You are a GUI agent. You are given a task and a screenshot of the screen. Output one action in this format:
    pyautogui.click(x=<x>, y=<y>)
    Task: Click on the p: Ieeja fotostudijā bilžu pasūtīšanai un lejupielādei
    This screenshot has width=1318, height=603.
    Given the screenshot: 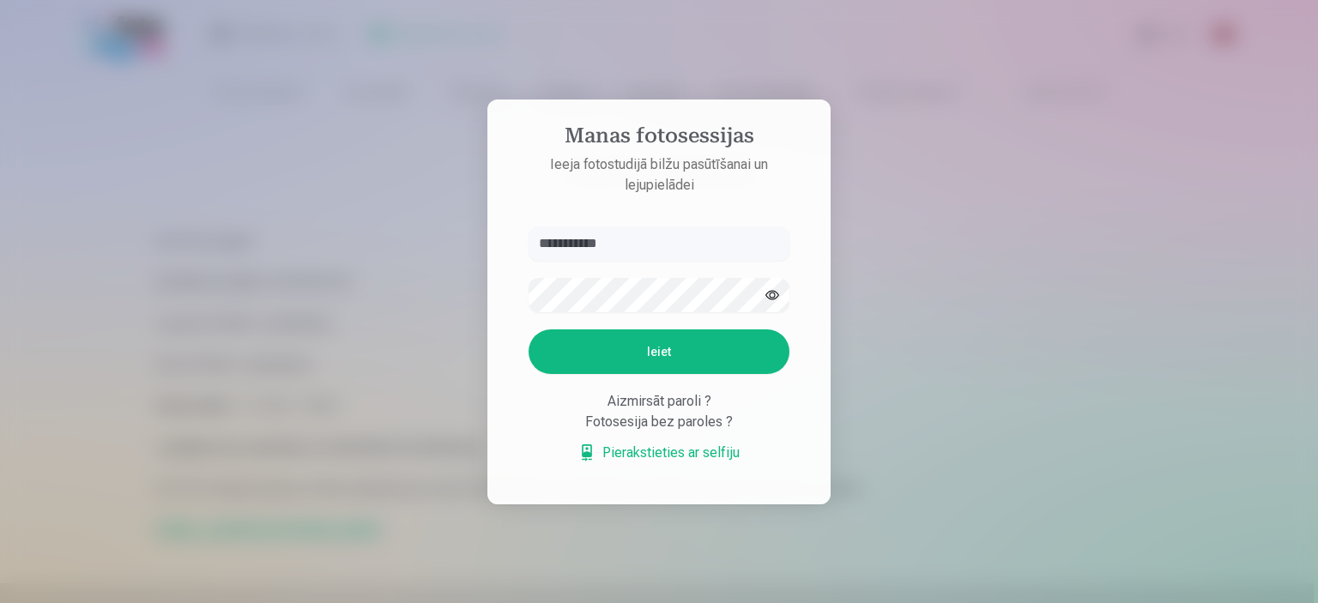 What is the action you would take?
    pyautogui.click(x=659, y=175)
    